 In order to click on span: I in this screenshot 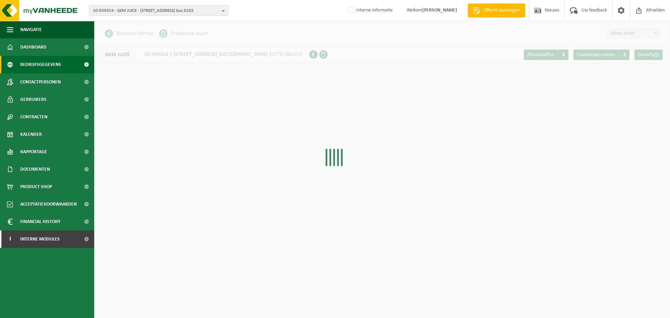, I will do `click(10, 239)`.